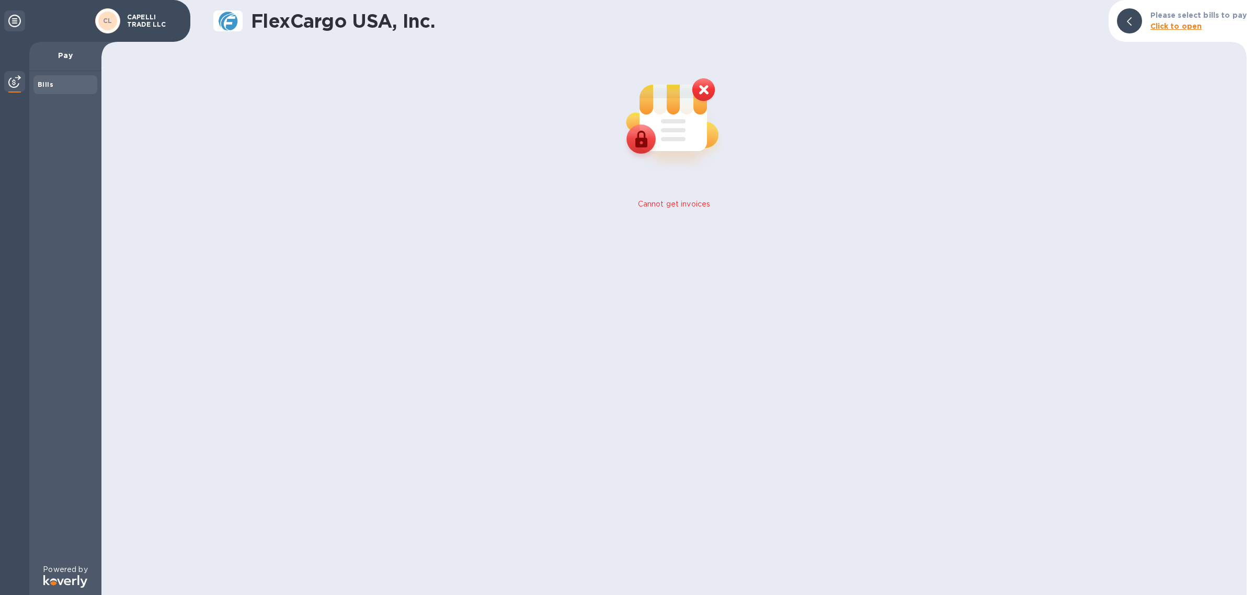 The height and width of the screenshot is (595, 1255). Describe the element at coordinates (46, 84) in the screenshot. I see `b: Bills` at that location.